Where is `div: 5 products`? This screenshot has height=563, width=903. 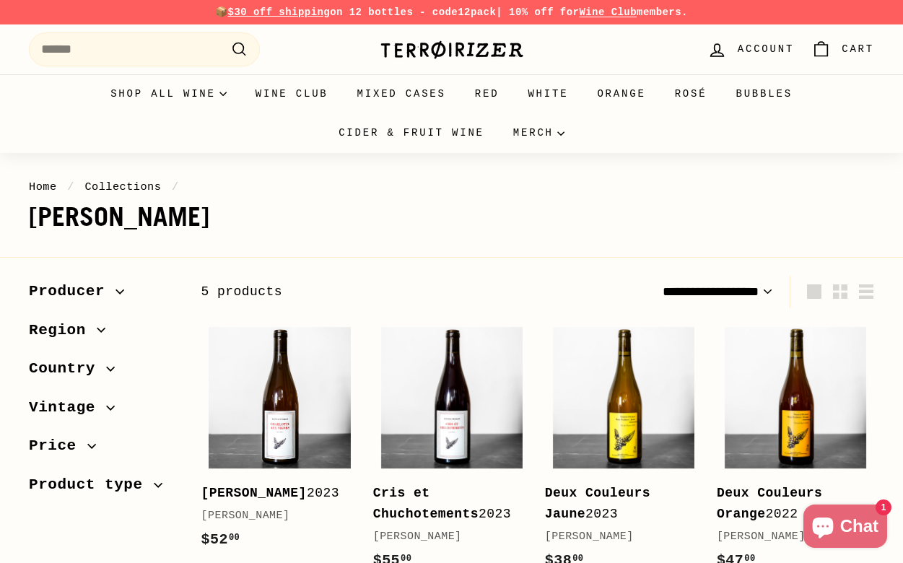
div: 5 products is located at coordinates (370, 292).